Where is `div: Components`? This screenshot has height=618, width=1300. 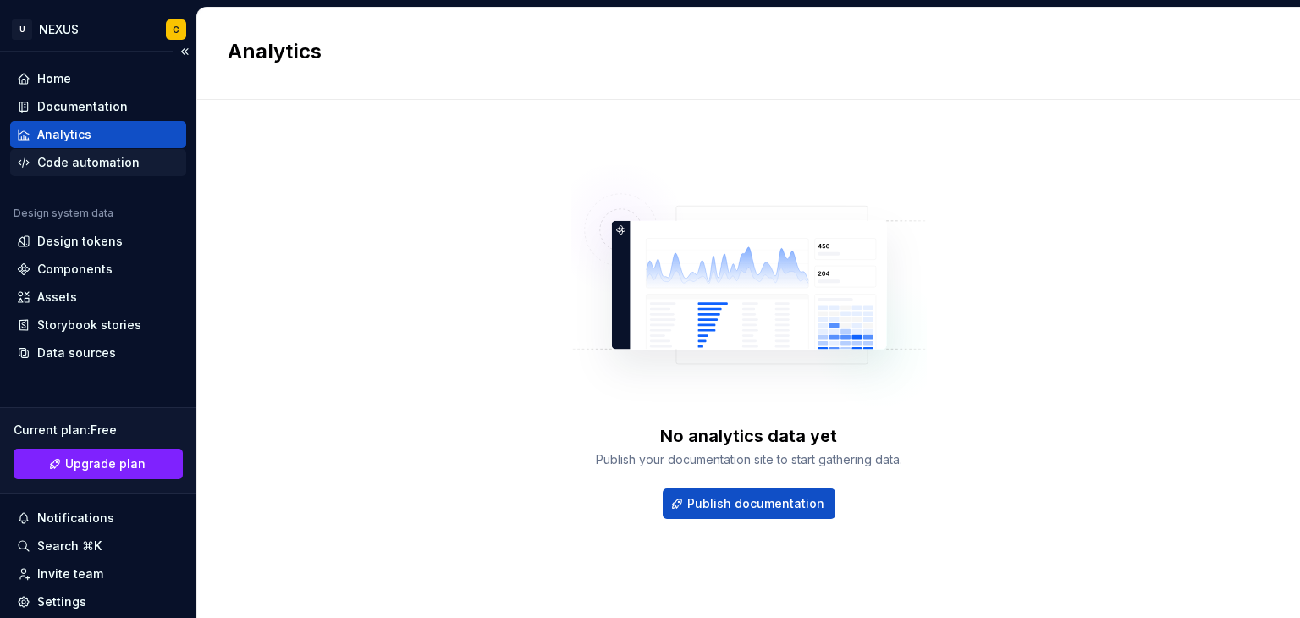 div: Components is located at coordinates (74, 269).